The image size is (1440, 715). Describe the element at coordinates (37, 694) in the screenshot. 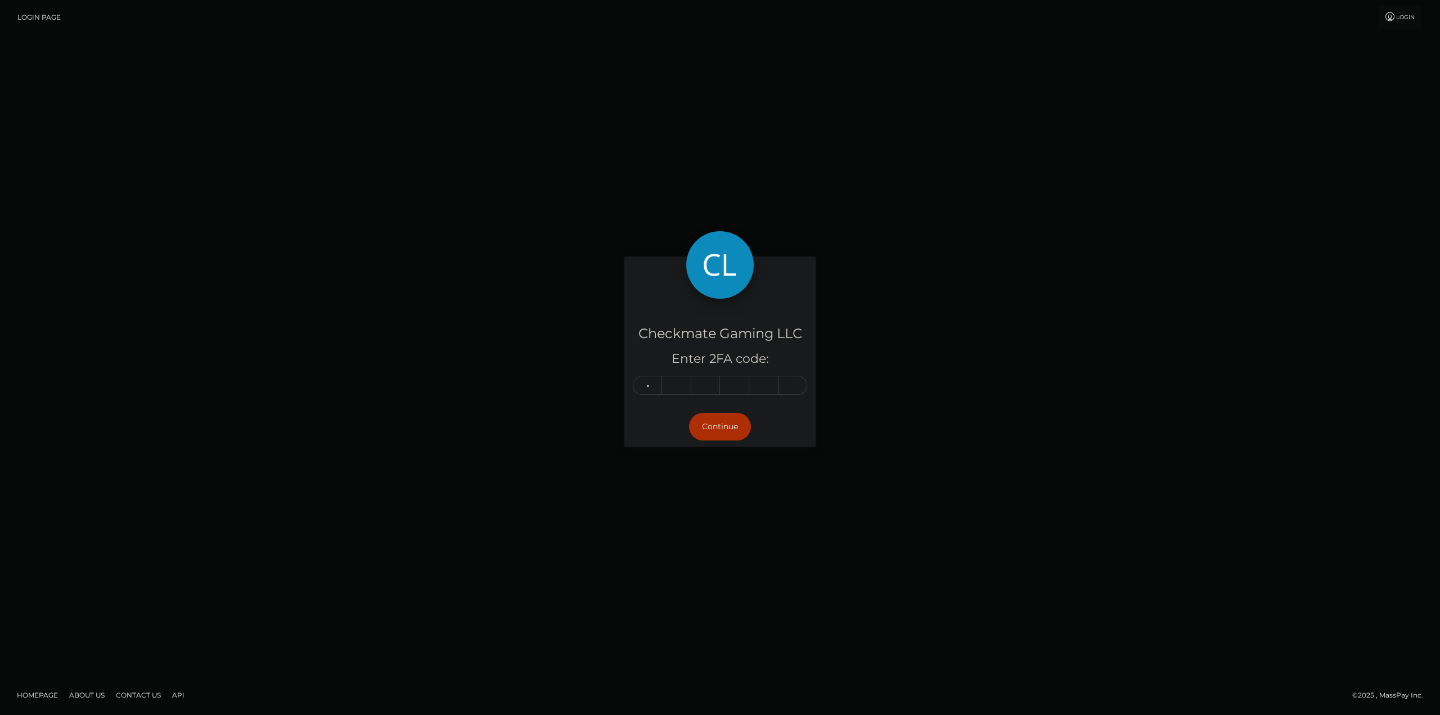

I see `a: Homepage` at that location.